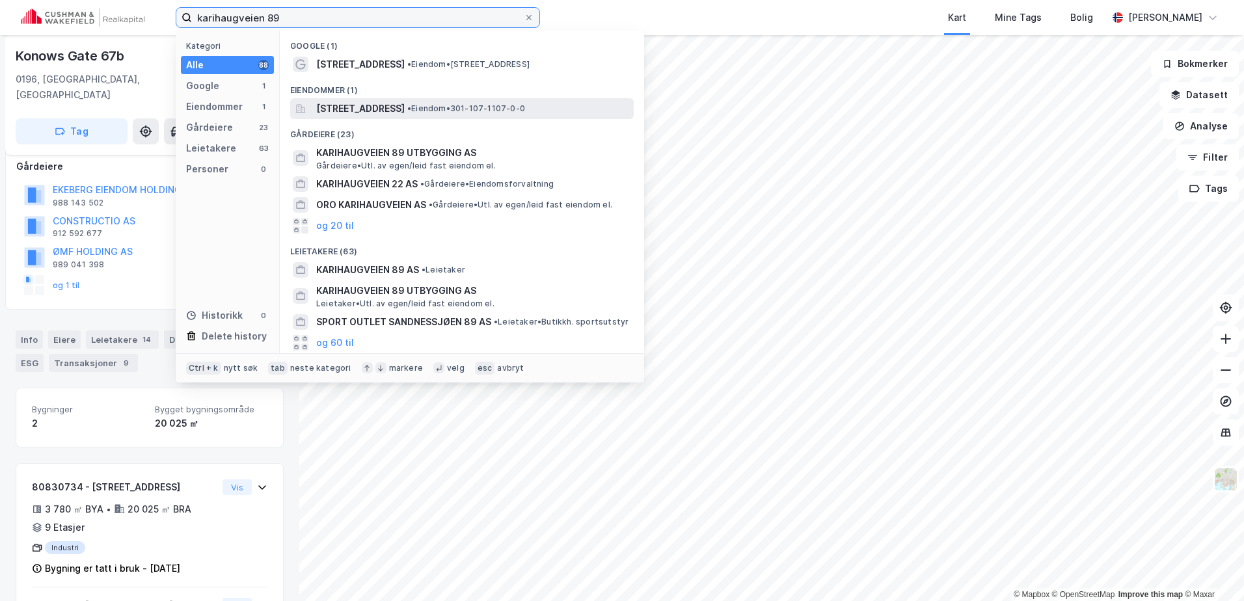  What do you see at coordinates (371, 205) in the screenshot?
I see `span: ORO KARIHAUGVEIEN AS` at bounding box center [371, 205].